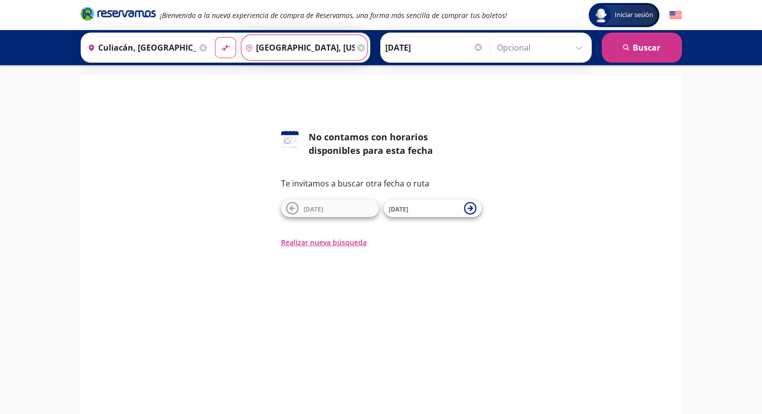 This screenshot has width=762, height=414. What do you see at coordinates (140, 48) in the screenshot?
I see `input: Buscar Origen` at bounding box center [140, 48].